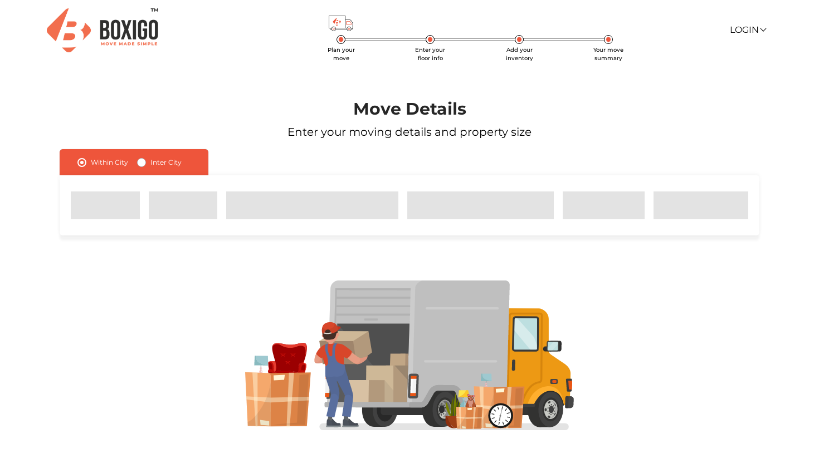 The image size is (819, 463). What do you see at coordinates (608, 54) in the screenshot?
I see `span: Your move summary` at bounding box center [608, 54].